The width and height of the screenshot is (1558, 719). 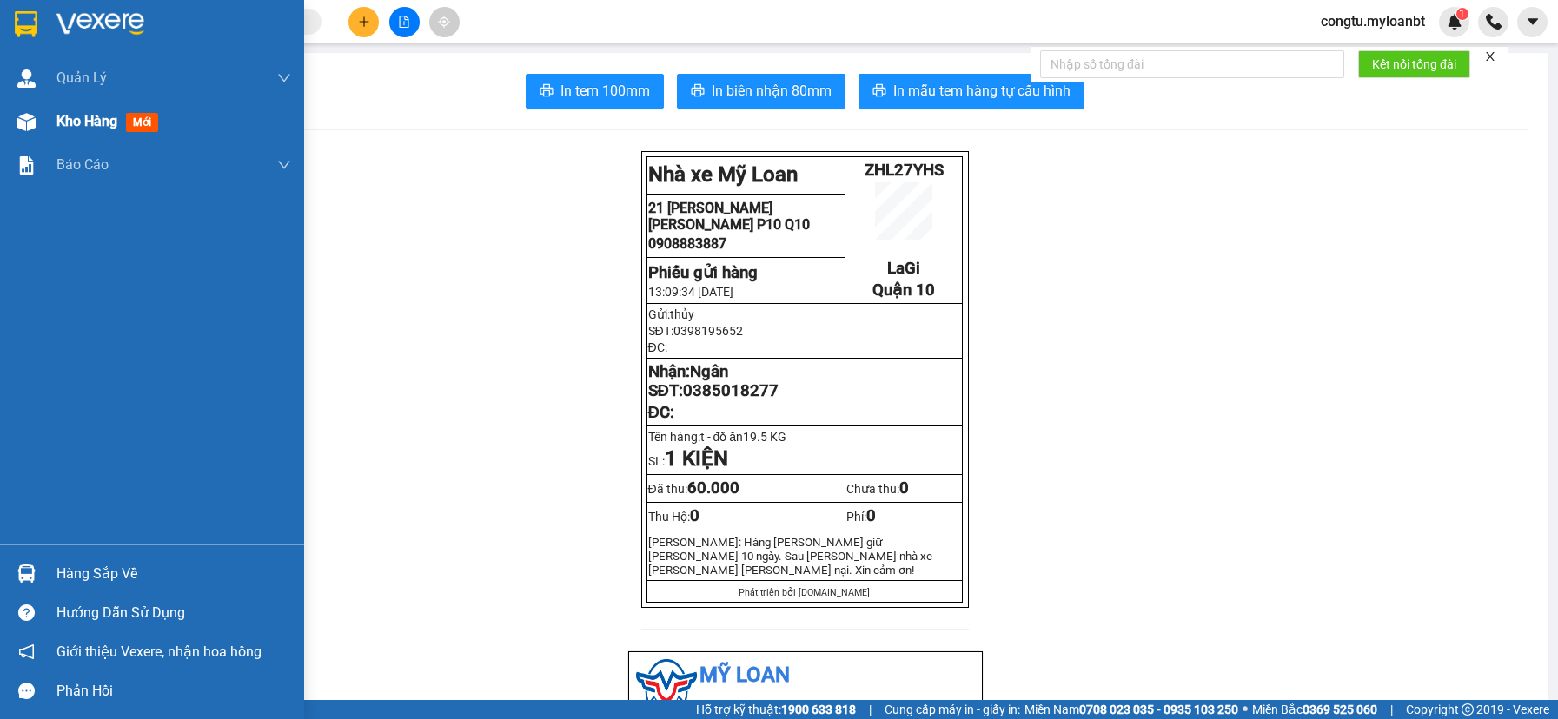 What do you see at coordinates (746, 517) in the screenshot?
I see `td: Thu Hộ:` at bounding box center [746, 517].